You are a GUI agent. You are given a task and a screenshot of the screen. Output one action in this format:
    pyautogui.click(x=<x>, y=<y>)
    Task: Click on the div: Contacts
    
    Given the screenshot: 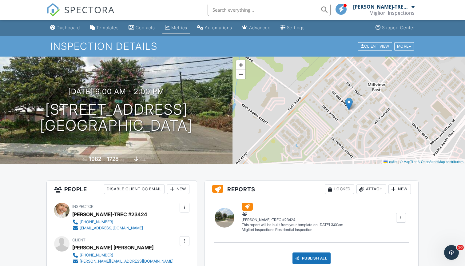 What is the action you would take?
    pyautogui.click(x=145, y=27)
    